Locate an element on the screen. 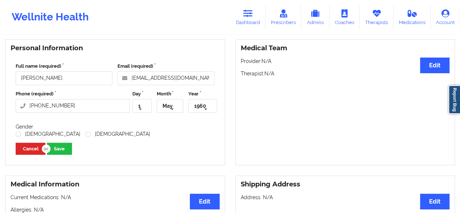  div: 1960 is located at coordinates (200, 106).